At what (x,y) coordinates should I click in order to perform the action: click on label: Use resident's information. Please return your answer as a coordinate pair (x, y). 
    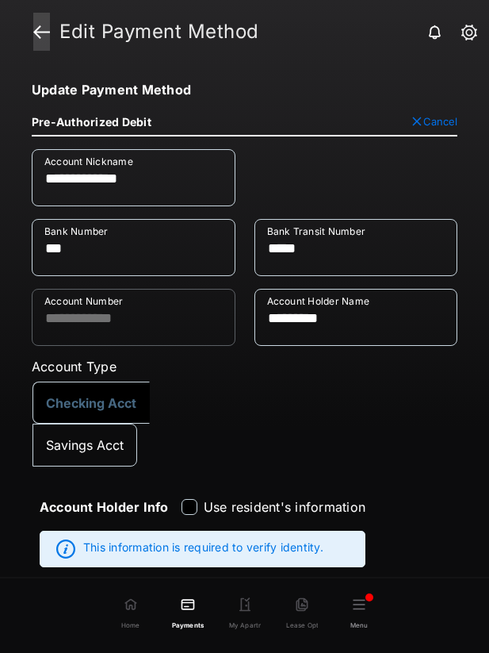
    Looking at the image, I should click on (285, 507).